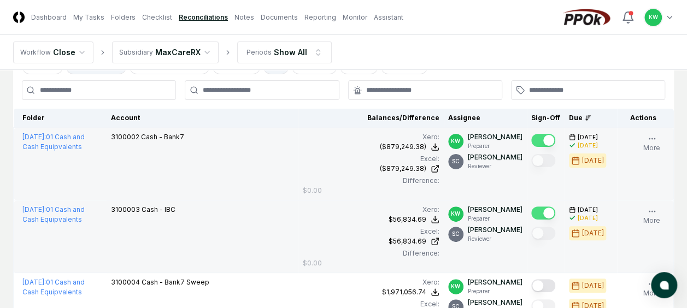 The width and height of the screenshot is (687, 308). Describe the element at coordinates (157, 17) in the screenshot. I see `a: Checklist` at that location.